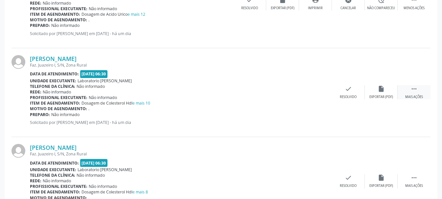 This screenshot has height=199, width=442. Describe the element at coordinates (381, 8) in the screenshot. I see `div: Não compareceu` at that location.